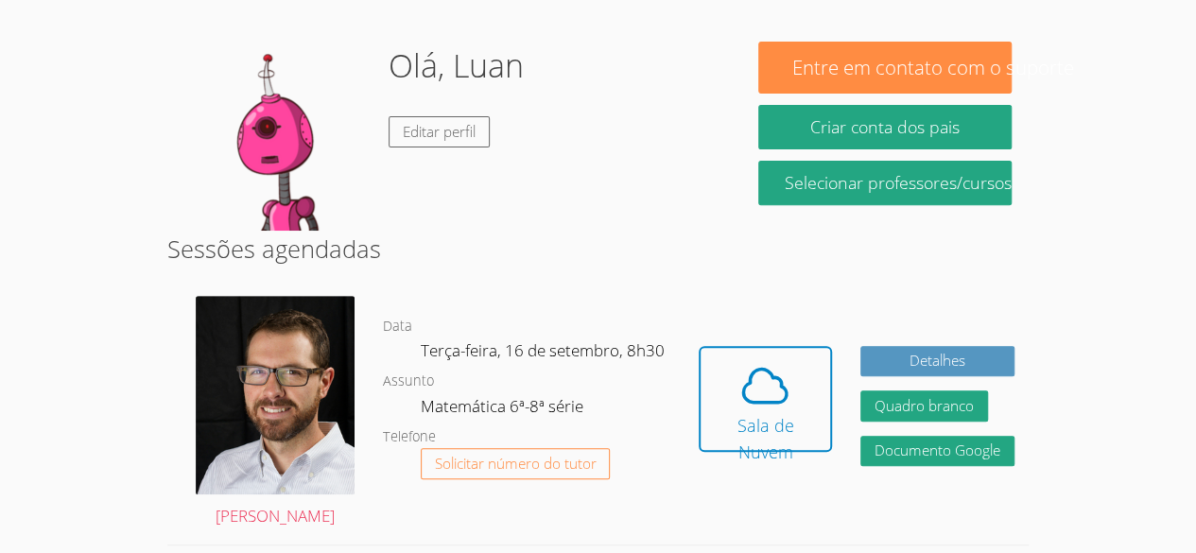  Describe the element at coordinates (409, 436) in the screenshot. I see `font: Telefone` at that location.